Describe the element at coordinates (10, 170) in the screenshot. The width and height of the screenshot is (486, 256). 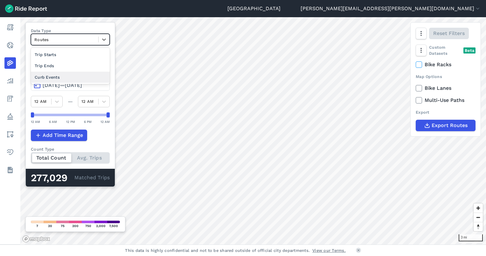
I see `a: Datasets` at that location.